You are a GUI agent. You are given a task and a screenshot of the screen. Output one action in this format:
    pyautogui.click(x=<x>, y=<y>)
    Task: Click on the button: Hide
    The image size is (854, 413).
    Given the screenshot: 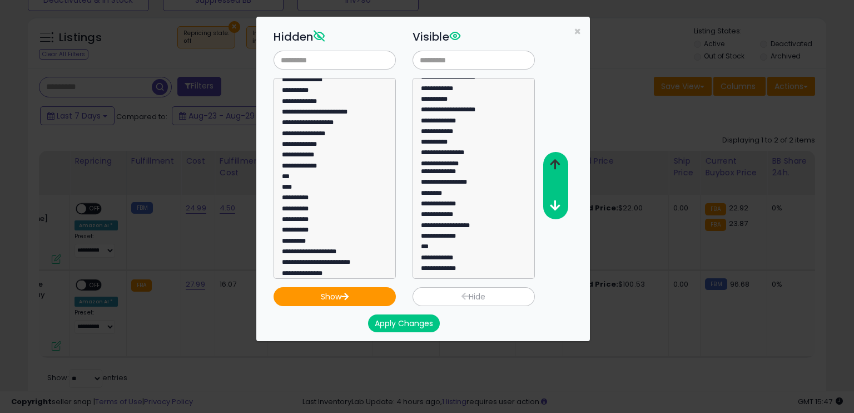 What is the action you would take?
    pyautogui.click(x=474, y=296)
    